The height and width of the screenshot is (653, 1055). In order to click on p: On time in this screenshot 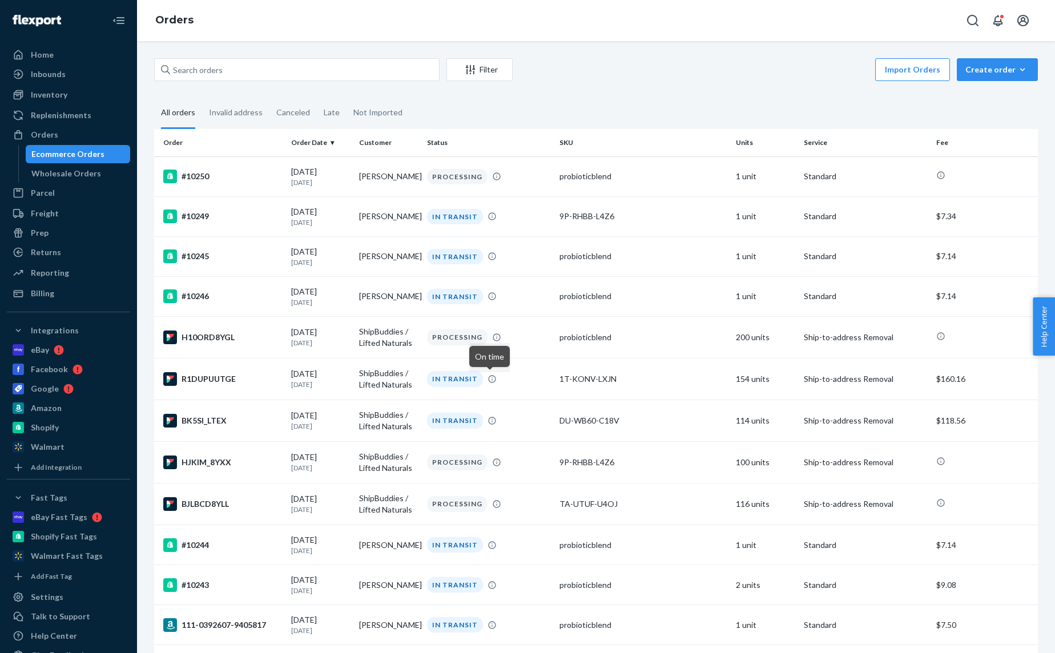, I will do `click(489, 356)`.